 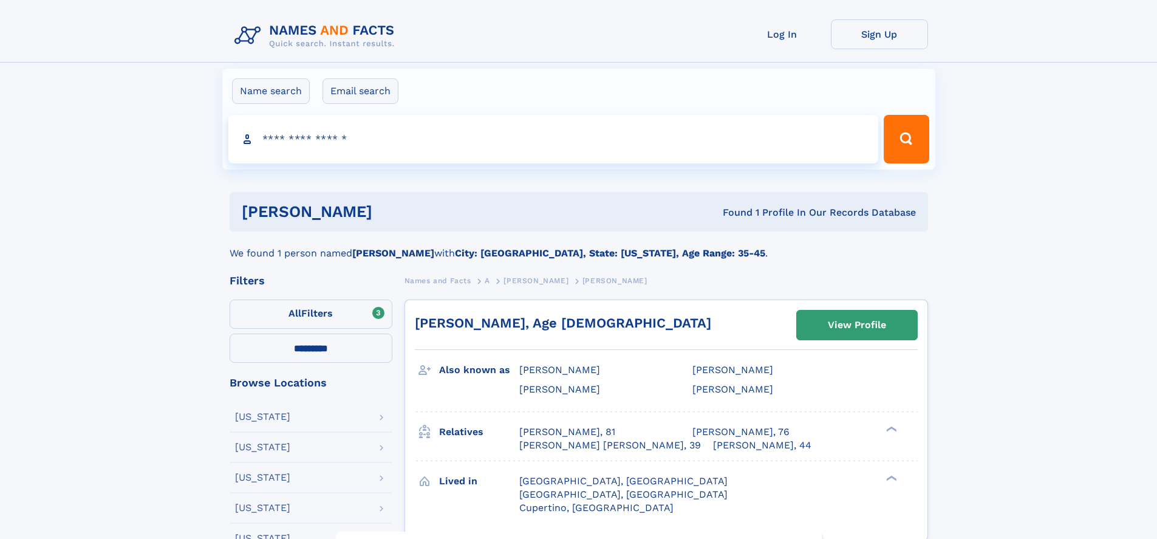 I want to click on div: Filters, so click(x=311, y=281).